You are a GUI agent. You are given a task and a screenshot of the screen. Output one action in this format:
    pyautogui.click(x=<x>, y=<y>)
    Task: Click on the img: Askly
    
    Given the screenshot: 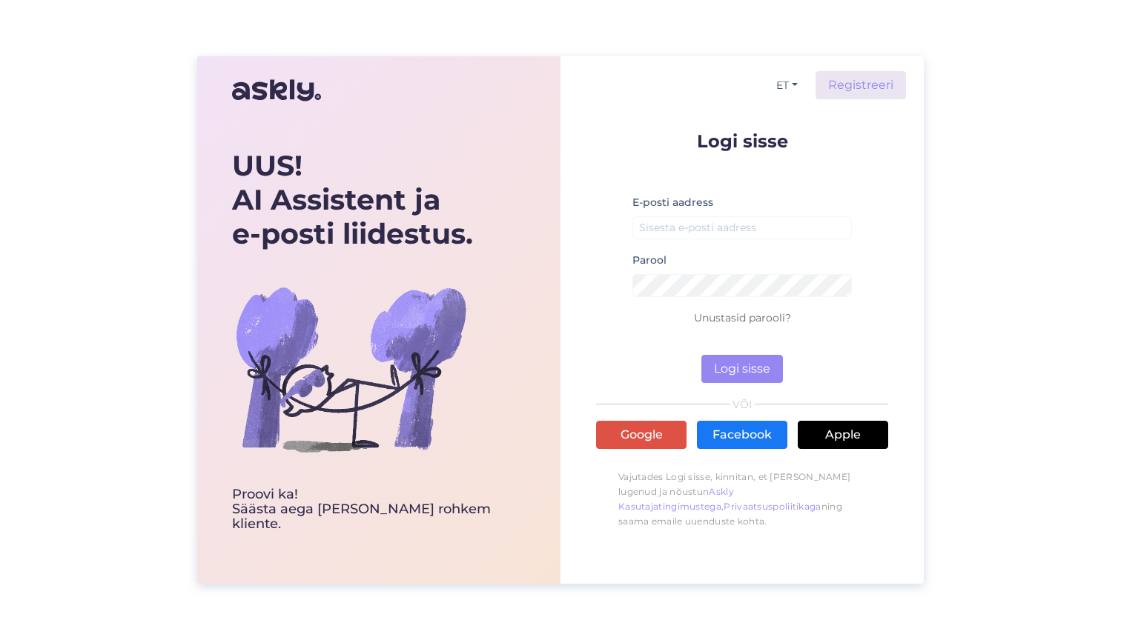 What is the action you would take?
    pyautogui.click(x=276, y=90)
    